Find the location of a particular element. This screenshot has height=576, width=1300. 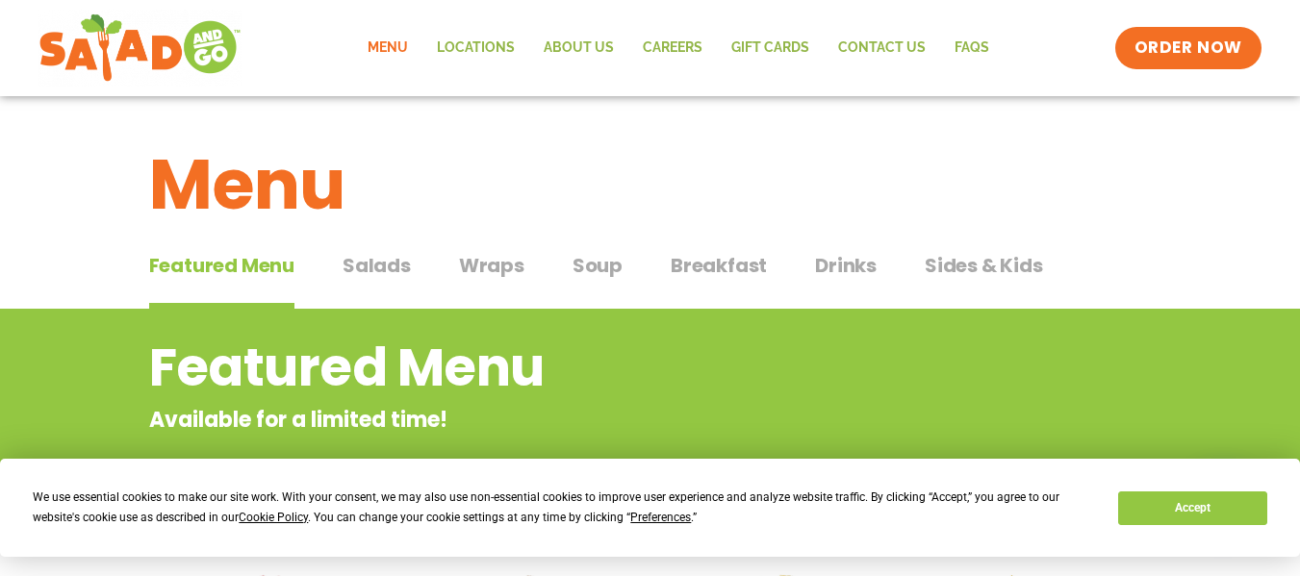

span: Breakfast is located at coordinates (719, 266).